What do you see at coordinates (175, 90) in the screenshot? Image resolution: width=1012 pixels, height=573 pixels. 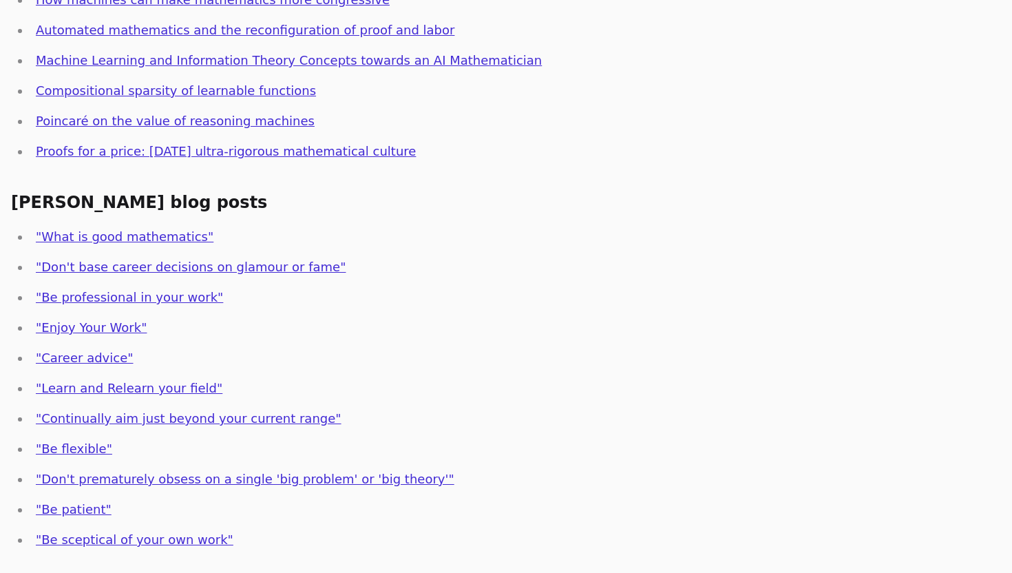 I see `a: Compositional sparsity of learnable functions` at bounding box center [175, 90].